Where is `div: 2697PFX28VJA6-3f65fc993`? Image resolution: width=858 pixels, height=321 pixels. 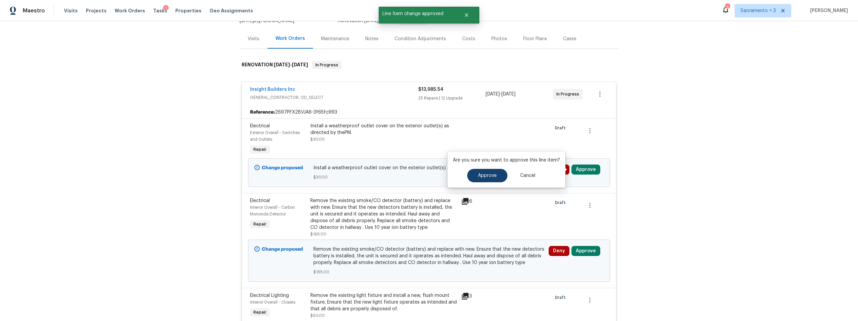 div: 2697PFX28VJA6-3f65fc993 is located at coordinates (429, 112).